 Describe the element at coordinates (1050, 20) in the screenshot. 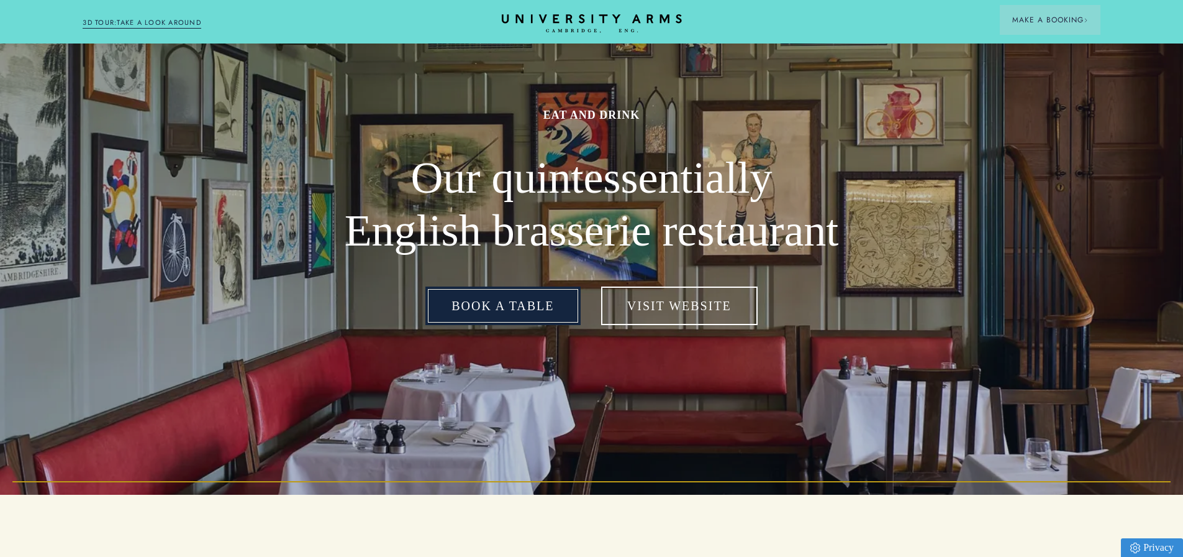

I see `span: Make a Booking` at that location.